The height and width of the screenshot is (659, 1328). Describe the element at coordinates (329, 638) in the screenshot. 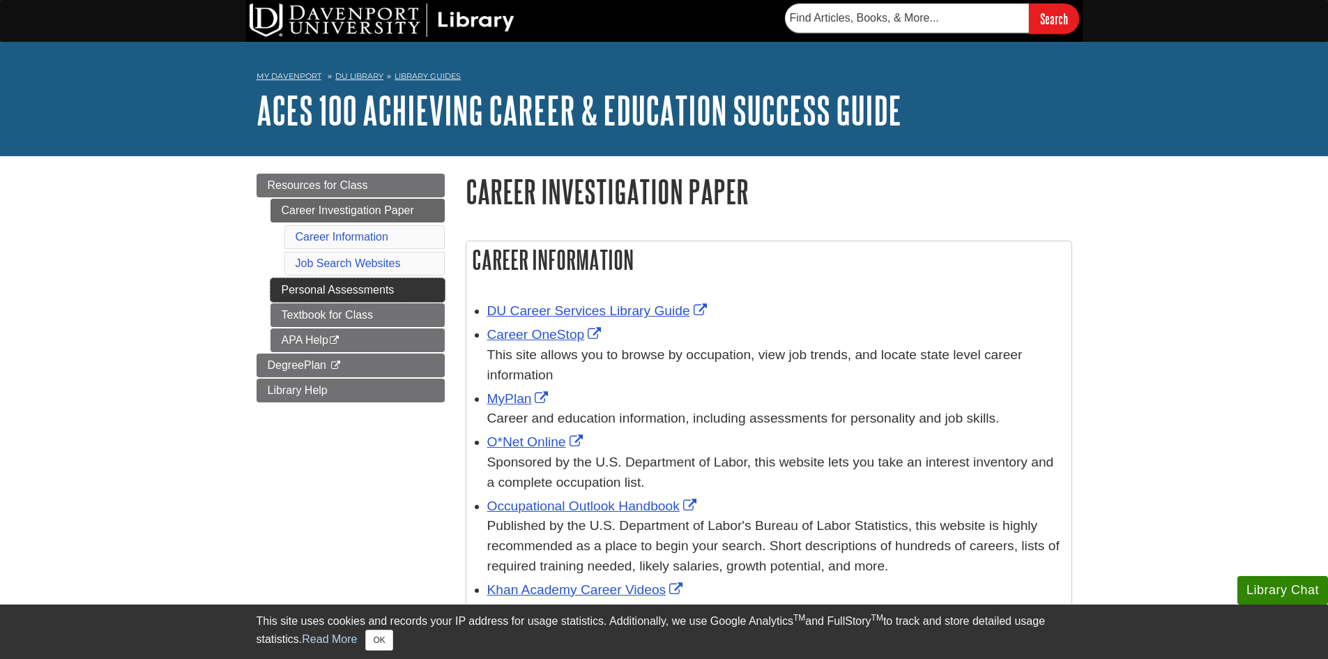

I see `a: Read More` at that location.